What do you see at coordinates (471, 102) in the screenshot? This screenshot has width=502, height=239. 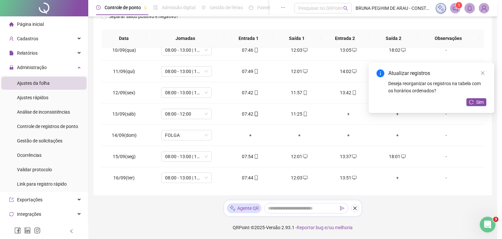 I see `span: reload` at bounding box center [471, 102].